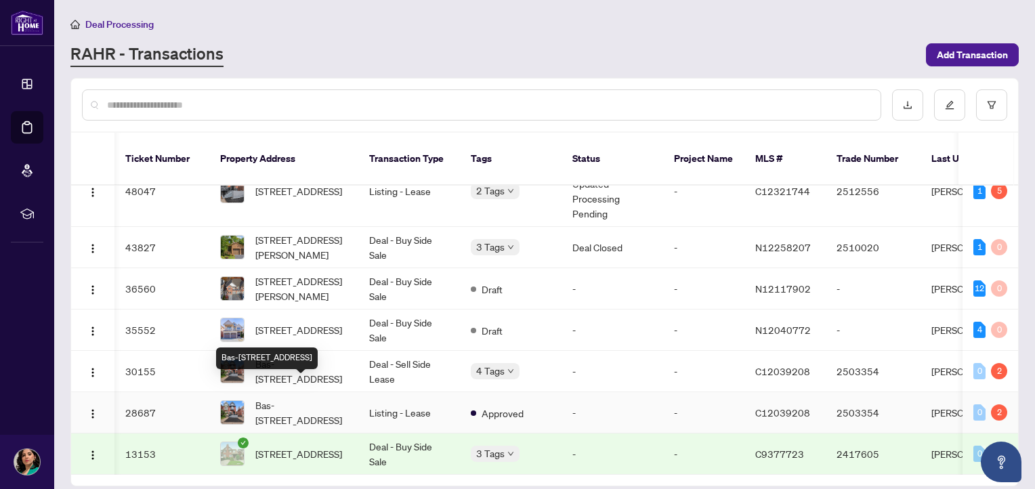 This screenshot has height=489, width=1035. I want to click on a: RAHR - Transactions, so click(147, 55).